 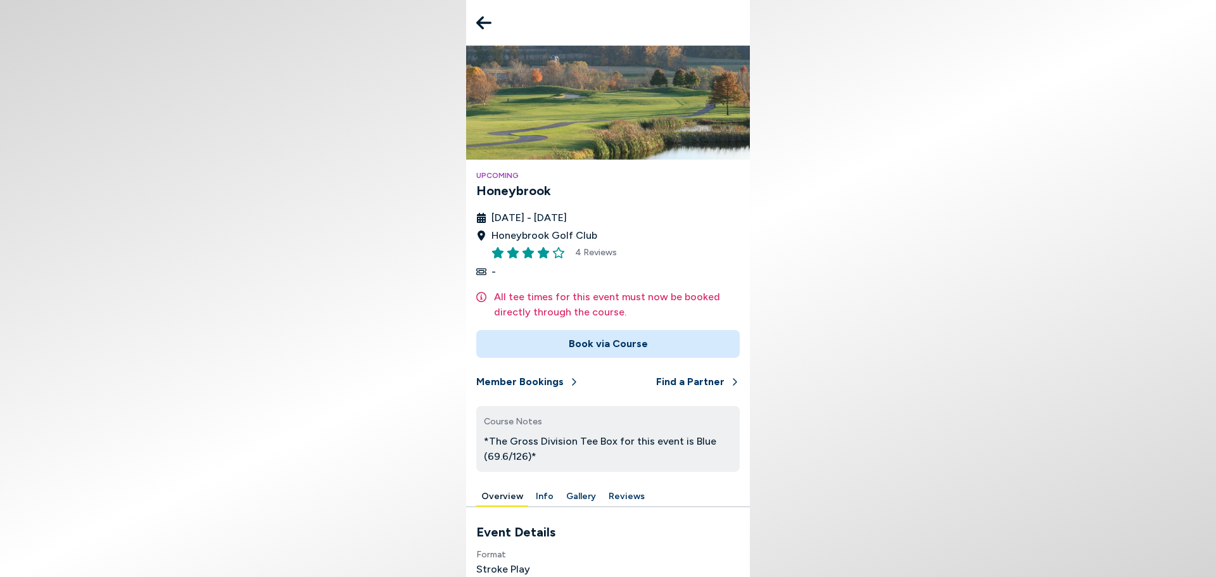 What do you see at coordinates (498, 253) in the screenshot?
I see `button: Rate this item 1 stars` at bounding box center [498, 253].